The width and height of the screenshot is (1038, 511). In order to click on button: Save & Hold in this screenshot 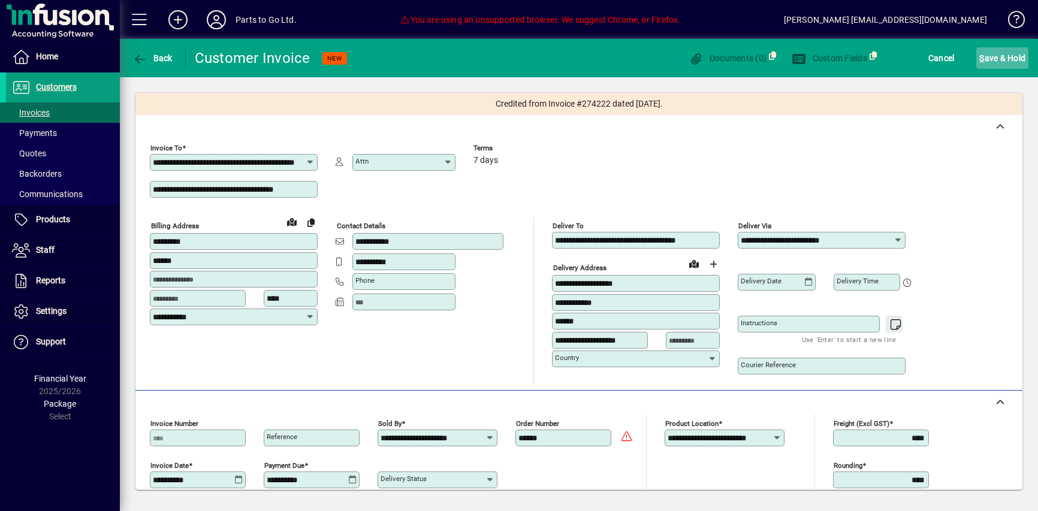, I will do `click(1002, 58)`.